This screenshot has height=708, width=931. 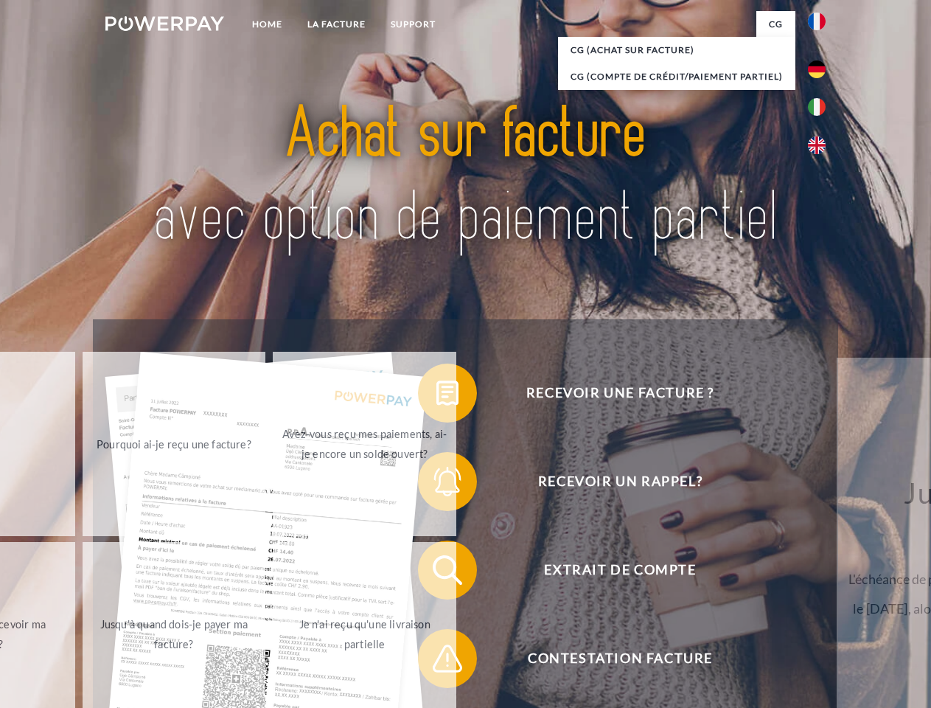 What do you see at coordinates (817, 21) in the screenshot?
I see `img: fr` at bounding box center [817, 21].